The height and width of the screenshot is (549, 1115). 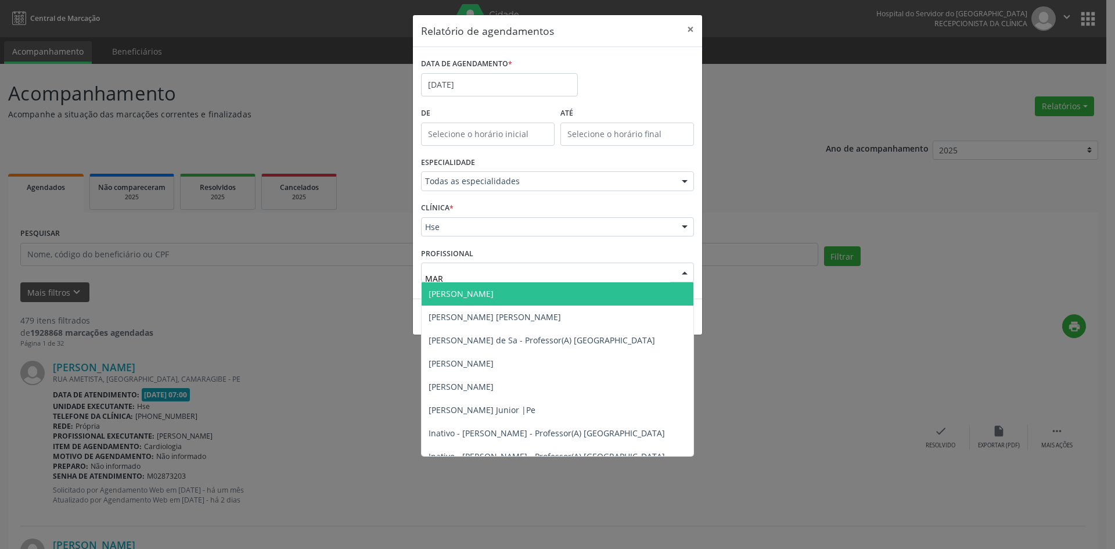 I want to click on label: PROFISSIONAL, so click(x=447, y=253).